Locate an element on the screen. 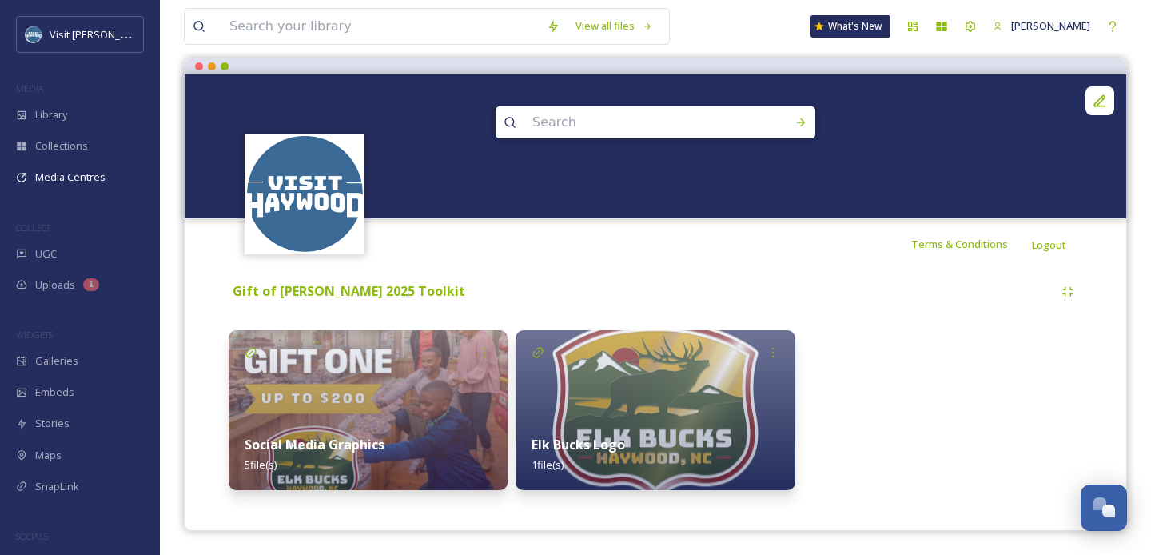  a: What's New is located at coordinates (850, 26).